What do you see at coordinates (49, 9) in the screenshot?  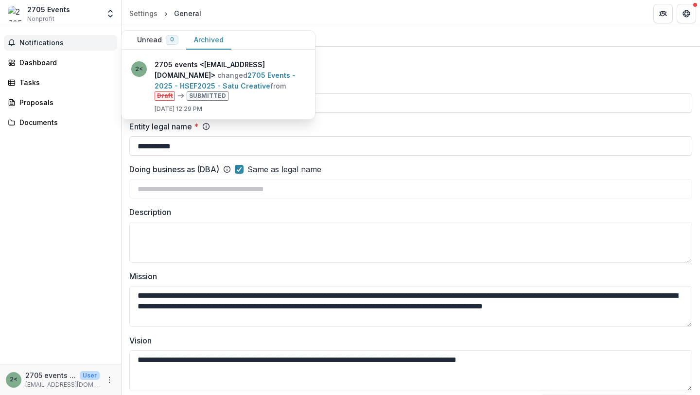 I see `div: 2705 Events` at bounding box center [49, 9].